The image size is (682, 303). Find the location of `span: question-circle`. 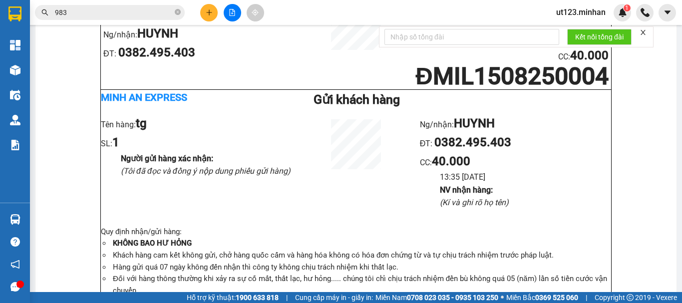

span: question-circle is located at coordinates (15, 241).